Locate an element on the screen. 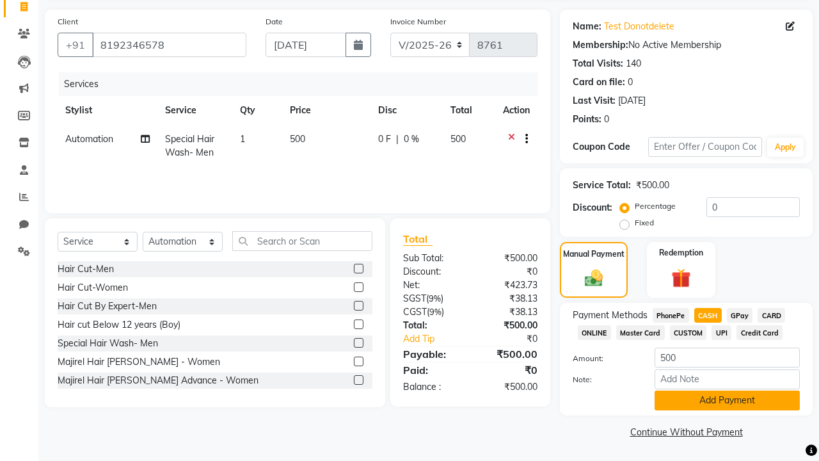 The height and width of the screenshot is (461, 819). div: 140 is located at coordinates (633, 63).